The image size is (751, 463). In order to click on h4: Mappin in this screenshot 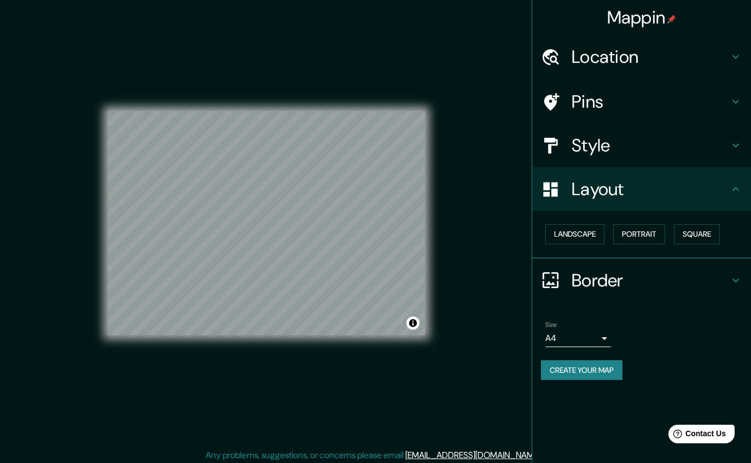, I will do `click(642, 18)`.